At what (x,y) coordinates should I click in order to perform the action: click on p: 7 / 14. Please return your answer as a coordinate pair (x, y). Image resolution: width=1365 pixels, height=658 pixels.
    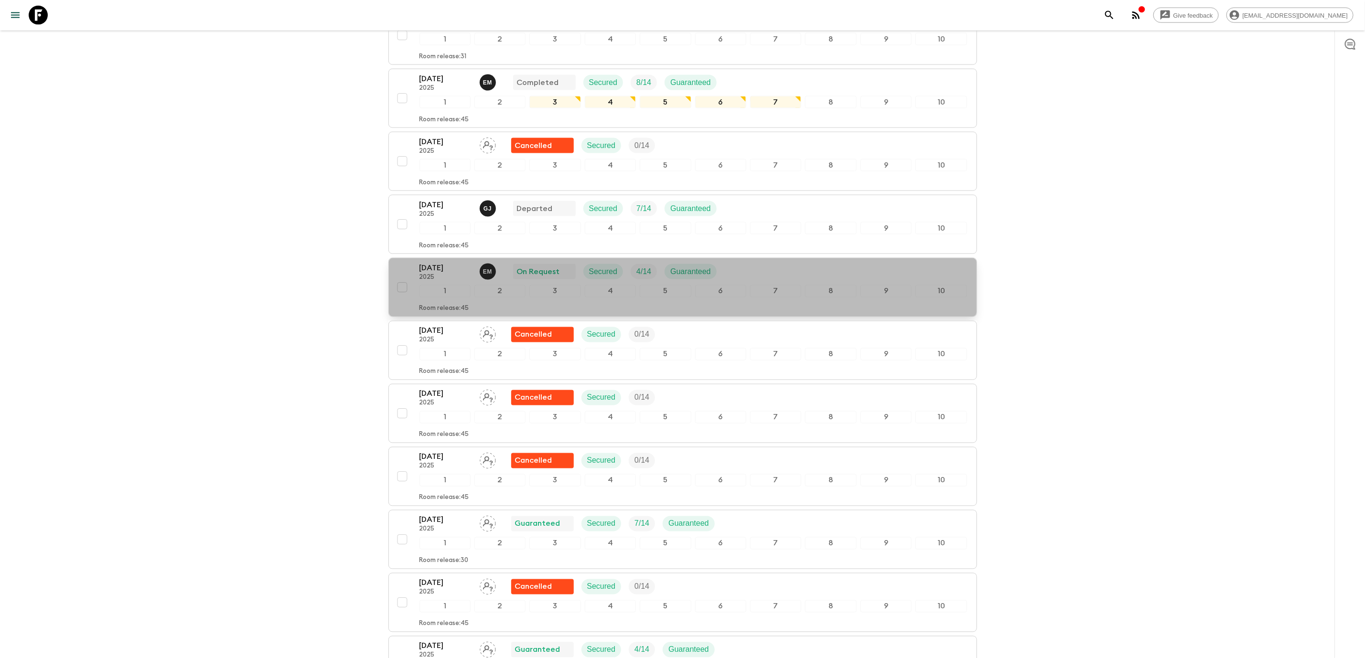
    Looking at the image, I should click on (643, 209).